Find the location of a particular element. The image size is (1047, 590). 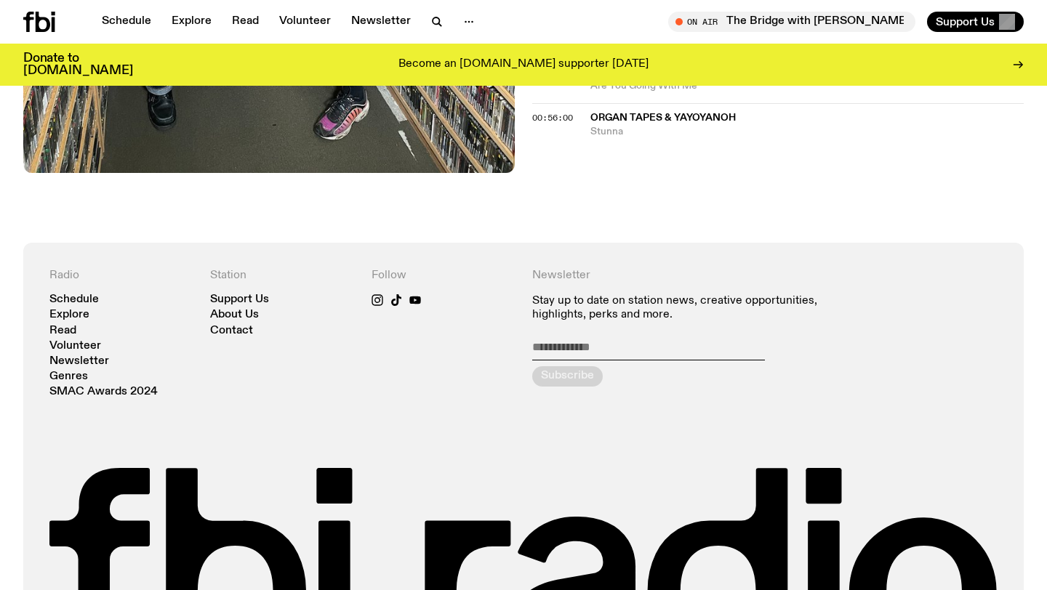

a: Genres is located at coordinates (68, 377).